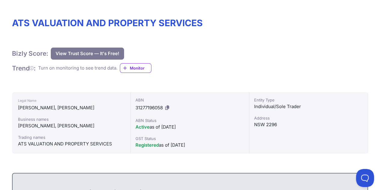  Describe the element at coordinates (71, 100) in the screenshot. I see `div: Legal Name` at that location.